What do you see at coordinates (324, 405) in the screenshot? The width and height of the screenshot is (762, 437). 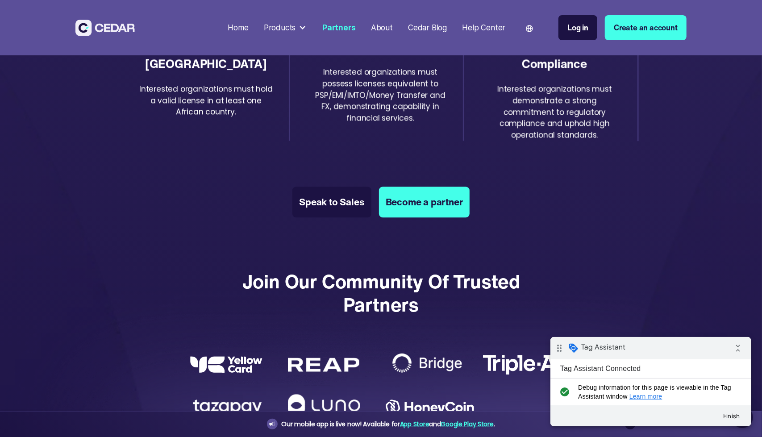 I see `img: Luno logo` at bounding box center [324, 405].